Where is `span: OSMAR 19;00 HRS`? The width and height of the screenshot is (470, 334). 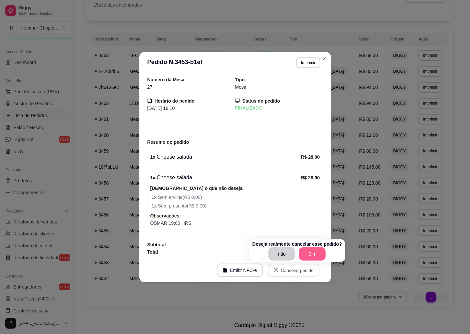 span: OSMAR 19;00 HRS is located at coordinates (235, 223).